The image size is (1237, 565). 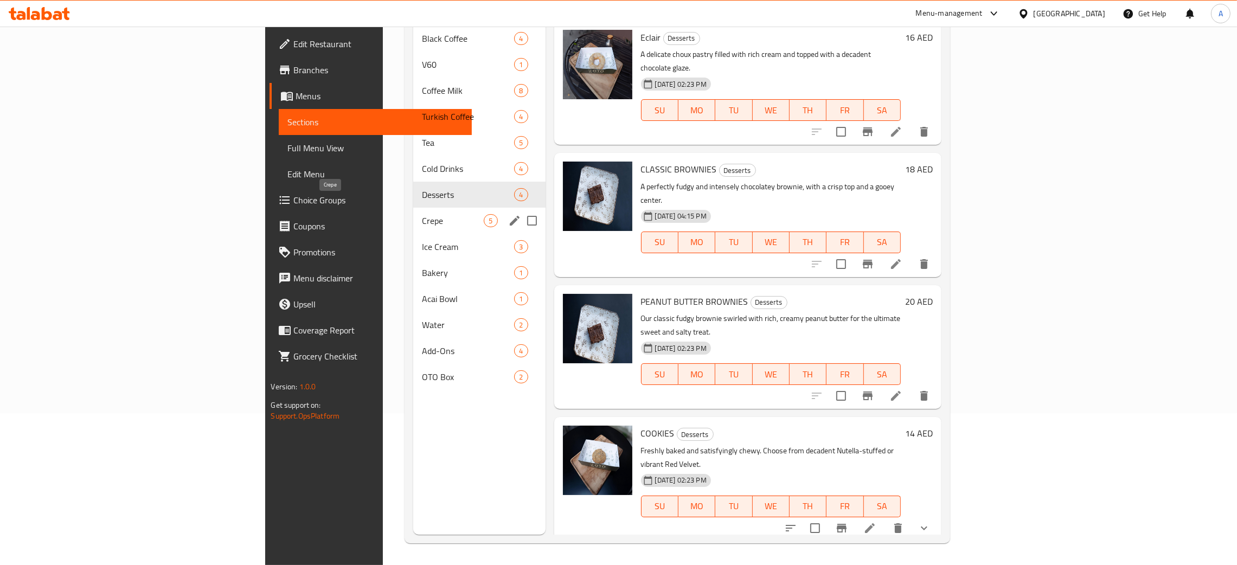 I want to click on span: Turkish Coffee, so click(x=468, y=117).